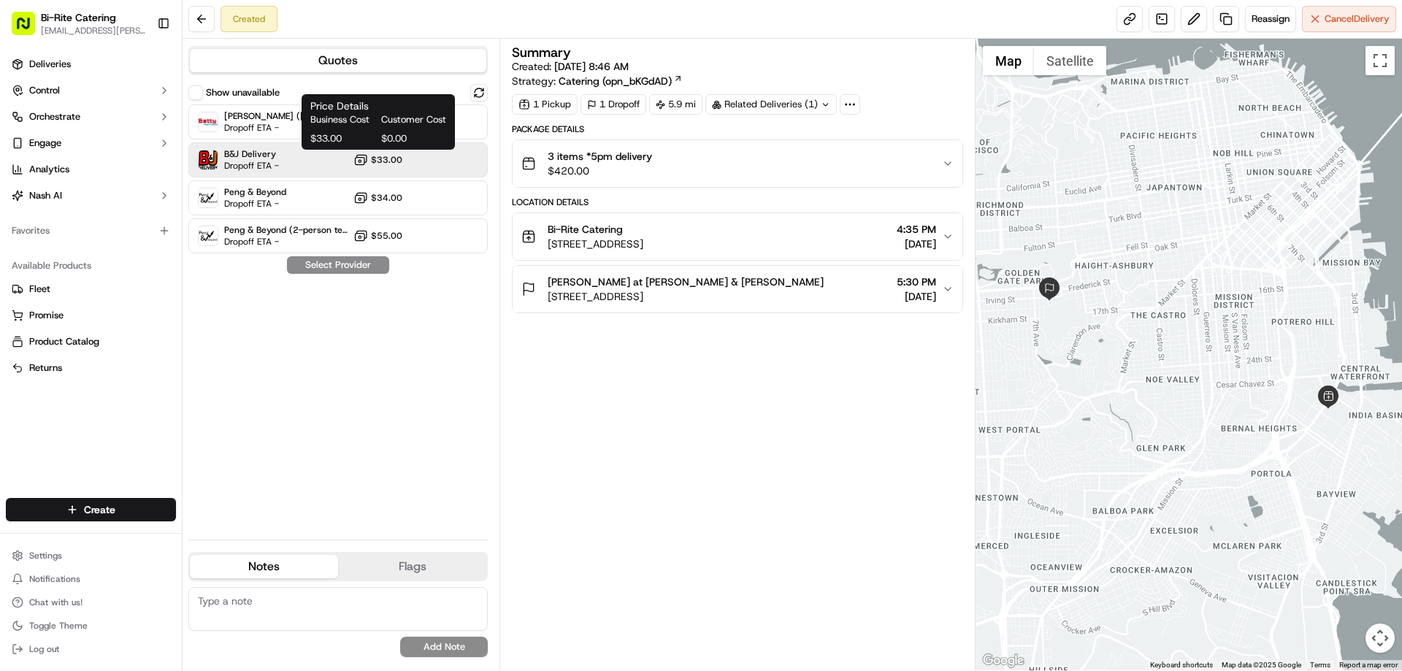  I want to click on span: Product Catalog, so click(64, 342).